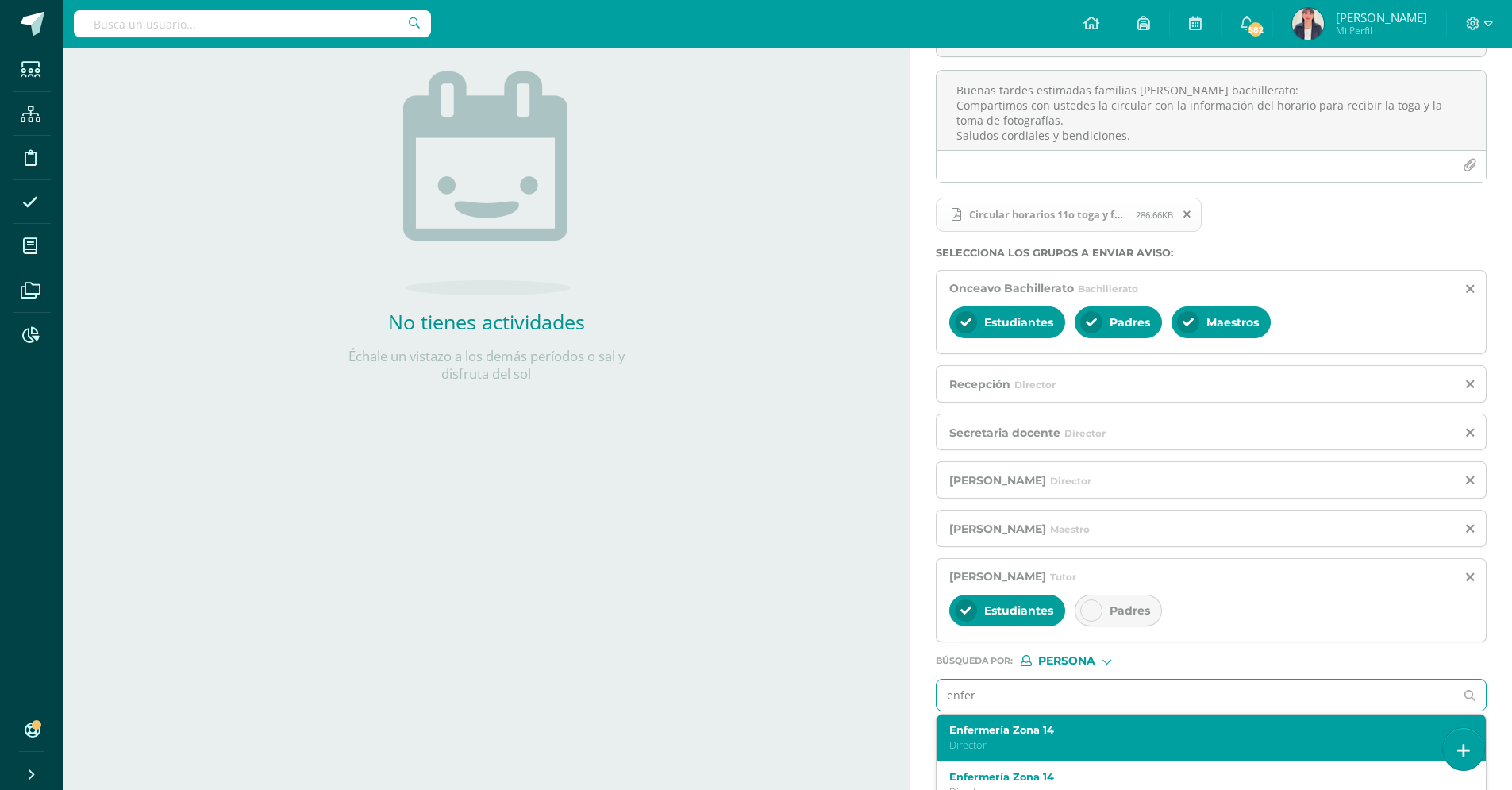 The width and height of the screenshot is (1512, 790). What do you see at coordinates (1154, 214) in the screenshot?
I see `span: 286.66KB` at bounding box center [1154, 214].